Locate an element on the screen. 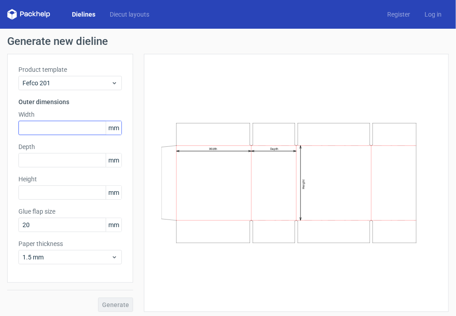 Image resolution: width=456 pixels, height=316 pixels. h1: Generate new dieline is located at coordinates (228, 41).